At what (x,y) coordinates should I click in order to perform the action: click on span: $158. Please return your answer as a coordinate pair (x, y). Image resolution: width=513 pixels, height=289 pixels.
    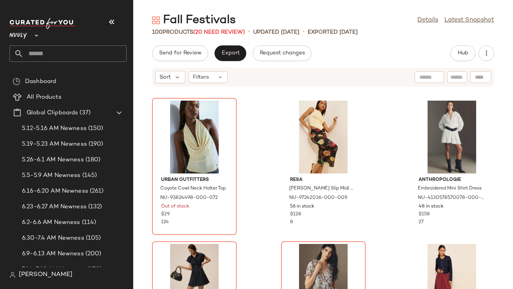
    Looking at the image, I should click on (424, 215).